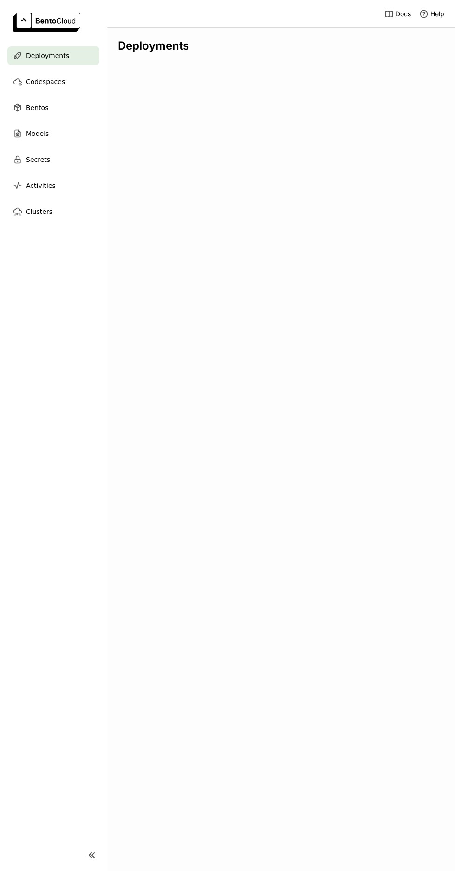 The width and height of the screenshot is (455, 871). What do you see at coordinates (47, 56) in the screenshot?
I see `span: Deployments` at bounding box center [47, 56].